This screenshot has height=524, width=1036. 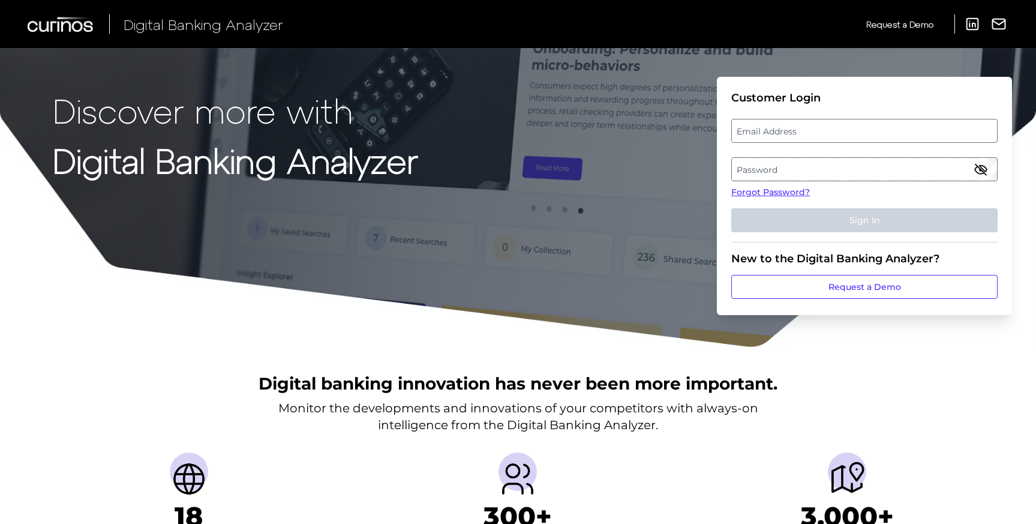 What do you see at coordinates (203, 24) in the screenshot?
I see `span: Digital Banking Analyzer` at bounding box center [203, 24].